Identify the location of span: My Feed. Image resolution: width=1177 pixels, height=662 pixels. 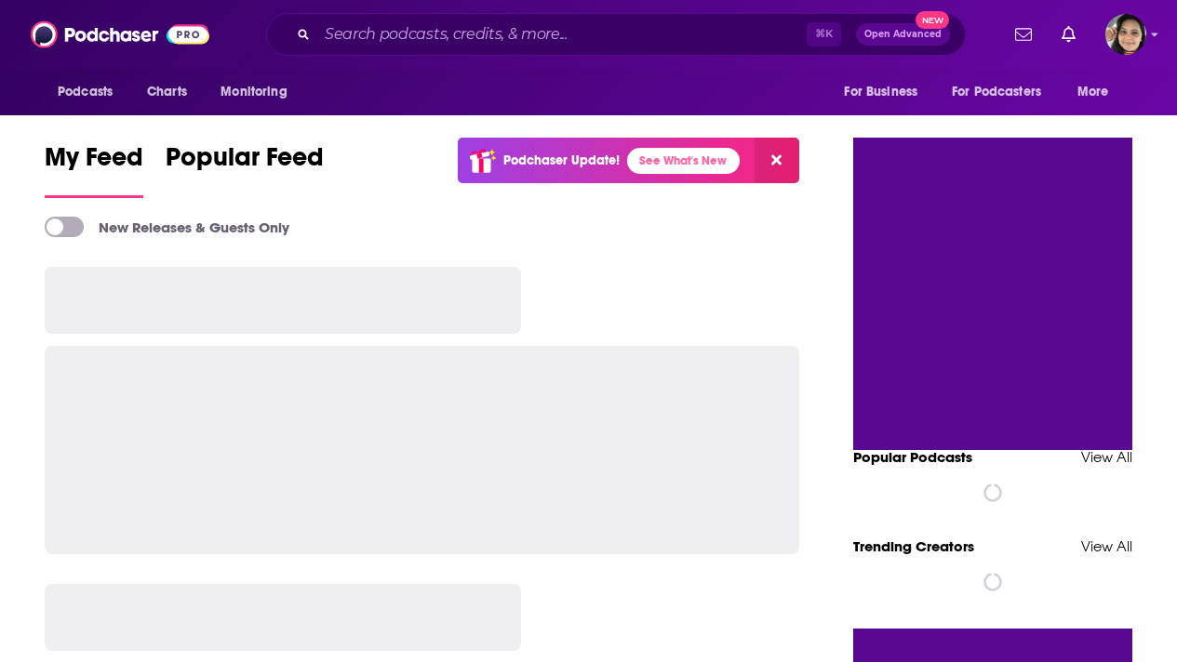
(94, 163).